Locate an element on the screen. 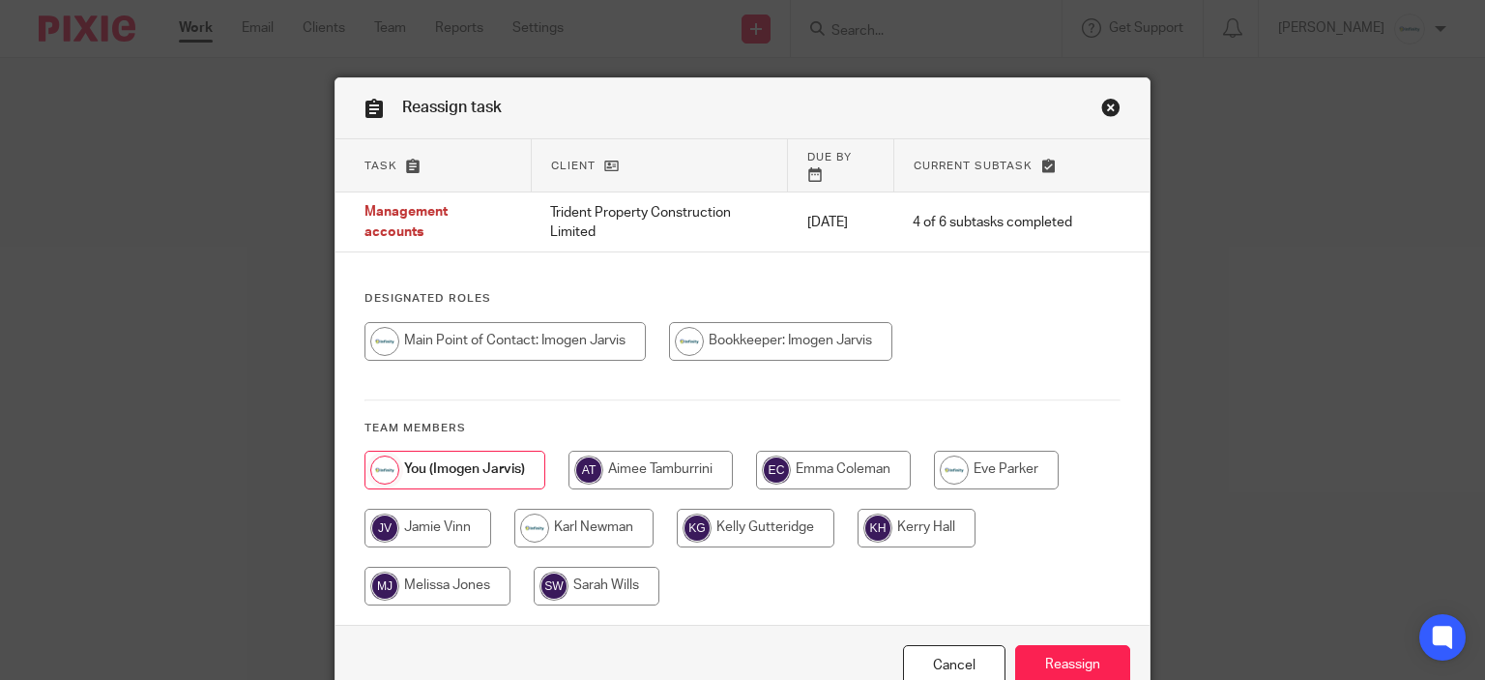  p: Trident Property Construction Limited is located at coordinates (658, 222).